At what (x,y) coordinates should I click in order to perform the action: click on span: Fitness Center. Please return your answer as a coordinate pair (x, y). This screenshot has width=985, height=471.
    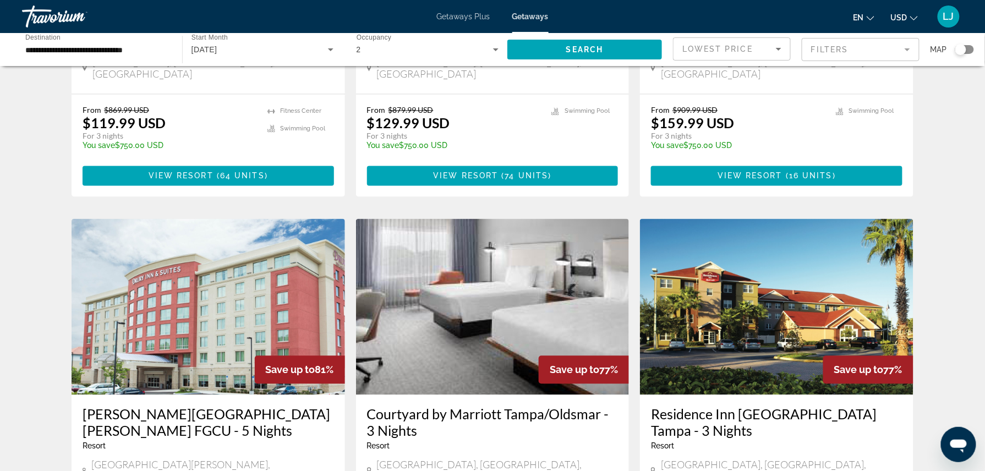
    Looking at the image, I should click on (301, 111).